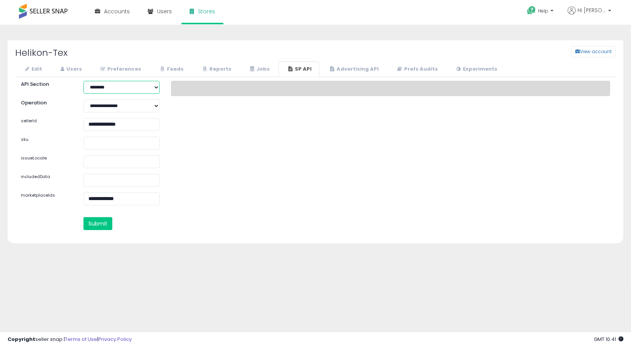 The height and width of the screenshot is (347, 631). Describe the element at coordinates (115, 339) in the screenshot. I see `a: Privacy Policy` at that location.